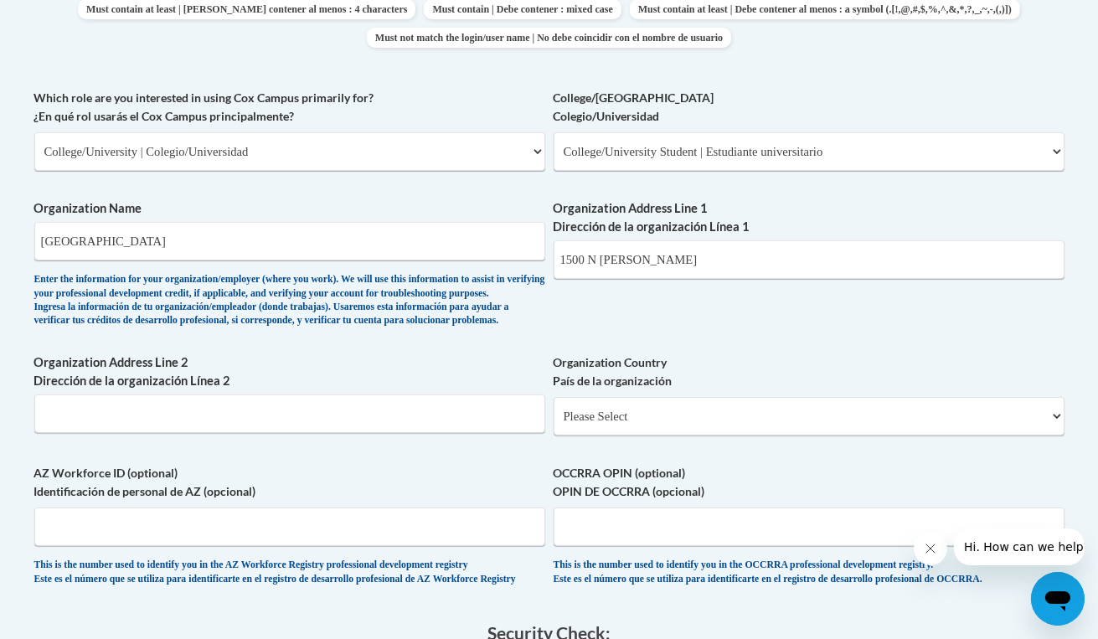 The width and height of the screenshot is (1098, 639). I want to click on label: Organization Name, so click(290, 209).